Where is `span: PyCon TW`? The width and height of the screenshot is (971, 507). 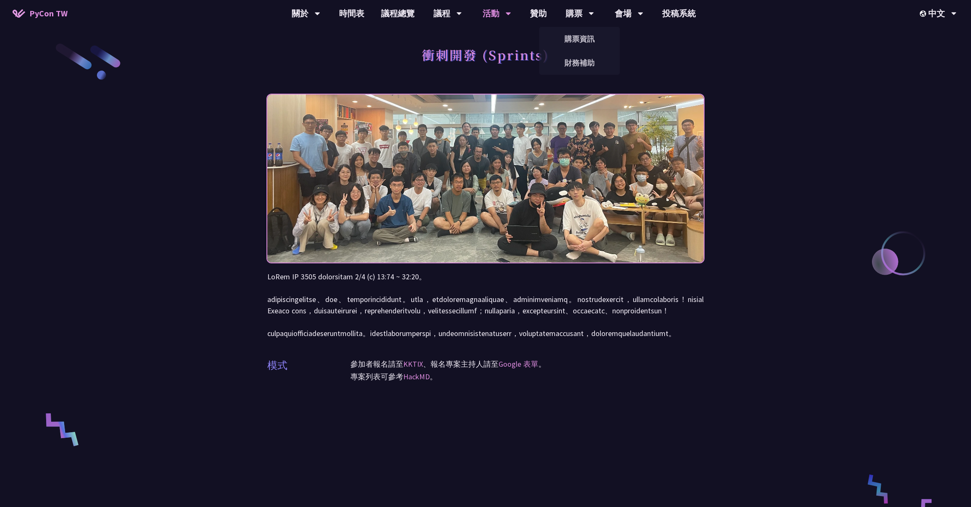 span: PyCon TW is located at coordinates (48, 13).